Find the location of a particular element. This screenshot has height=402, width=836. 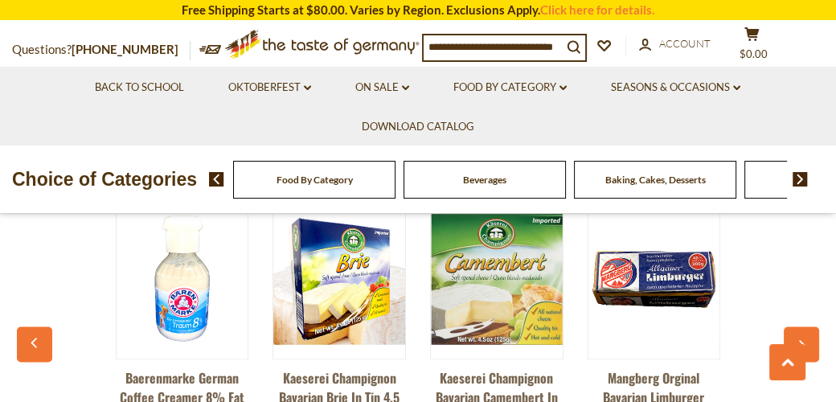

a: Oktoberfest is located at coordinates (269, 88).